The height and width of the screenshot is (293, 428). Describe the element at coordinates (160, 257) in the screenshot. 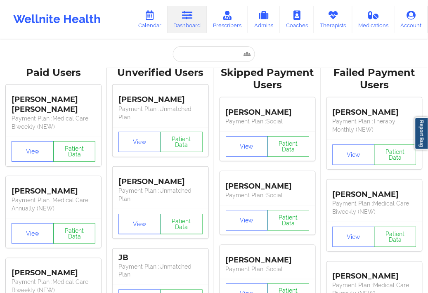

I see `div: JB` at that location.